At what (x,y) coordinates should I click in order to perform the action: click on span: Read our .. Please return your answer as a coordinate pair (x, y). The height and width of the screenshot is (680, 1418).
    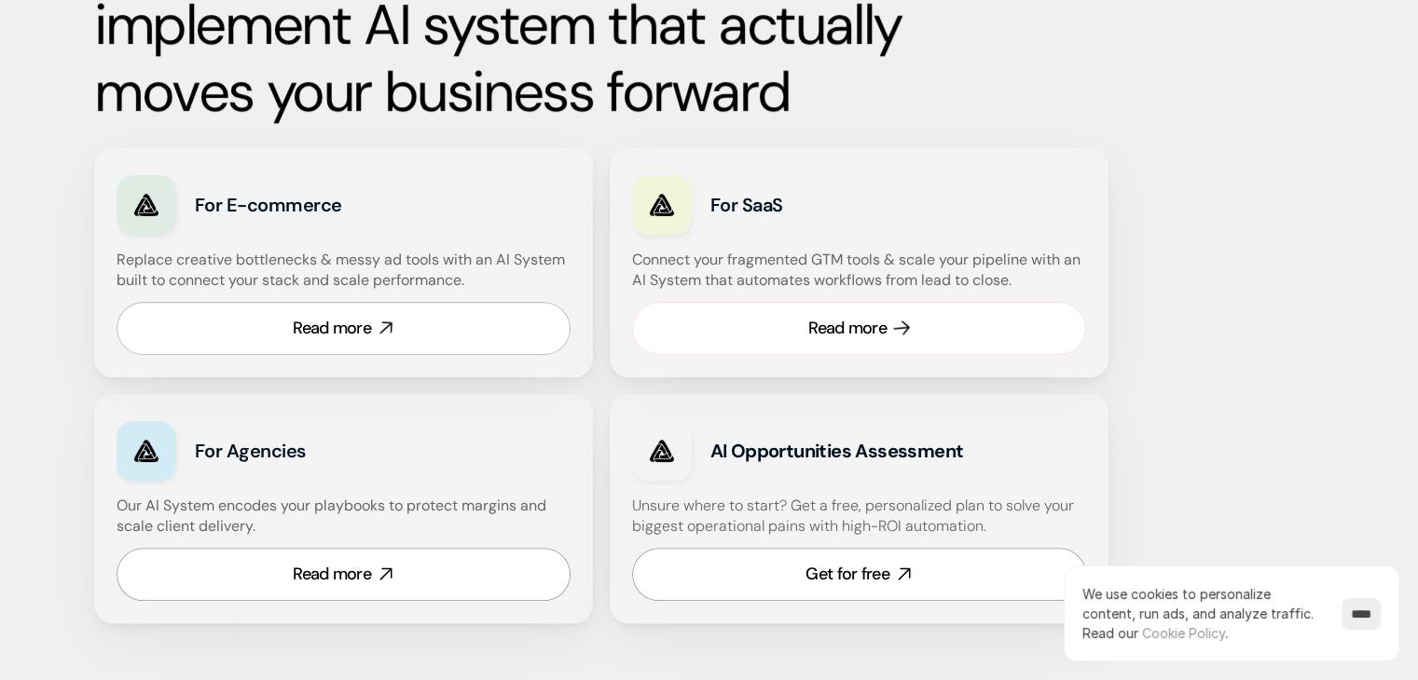
    Looking at the image, I should click on (1155, 633).